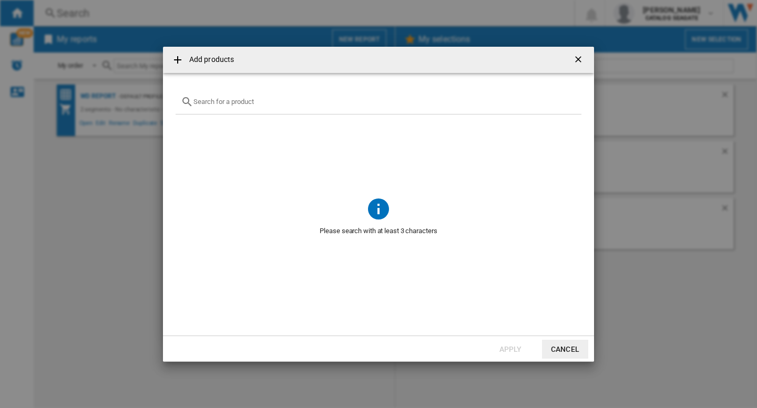  Describe the element at coordinates (510, 349) in the screenshot. I see `button: Apply` at that location.